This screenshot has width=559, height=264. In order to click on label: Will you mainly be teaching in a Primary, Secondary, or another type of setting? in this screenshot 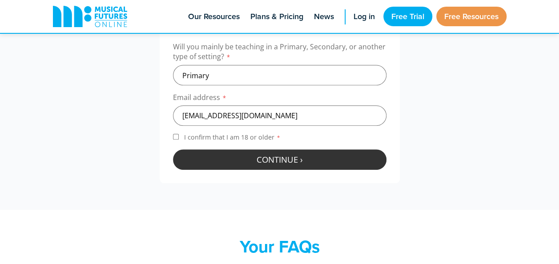, I will do `click(280, 53)`.